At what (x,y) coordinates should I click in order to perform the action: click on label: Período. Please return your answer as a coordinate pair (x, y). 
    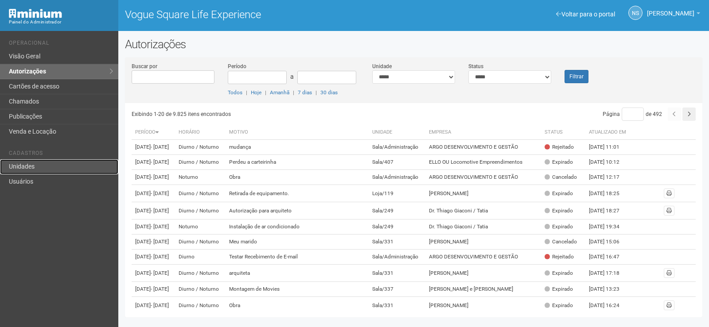
    Looking at the image, I should click on (237, 66).